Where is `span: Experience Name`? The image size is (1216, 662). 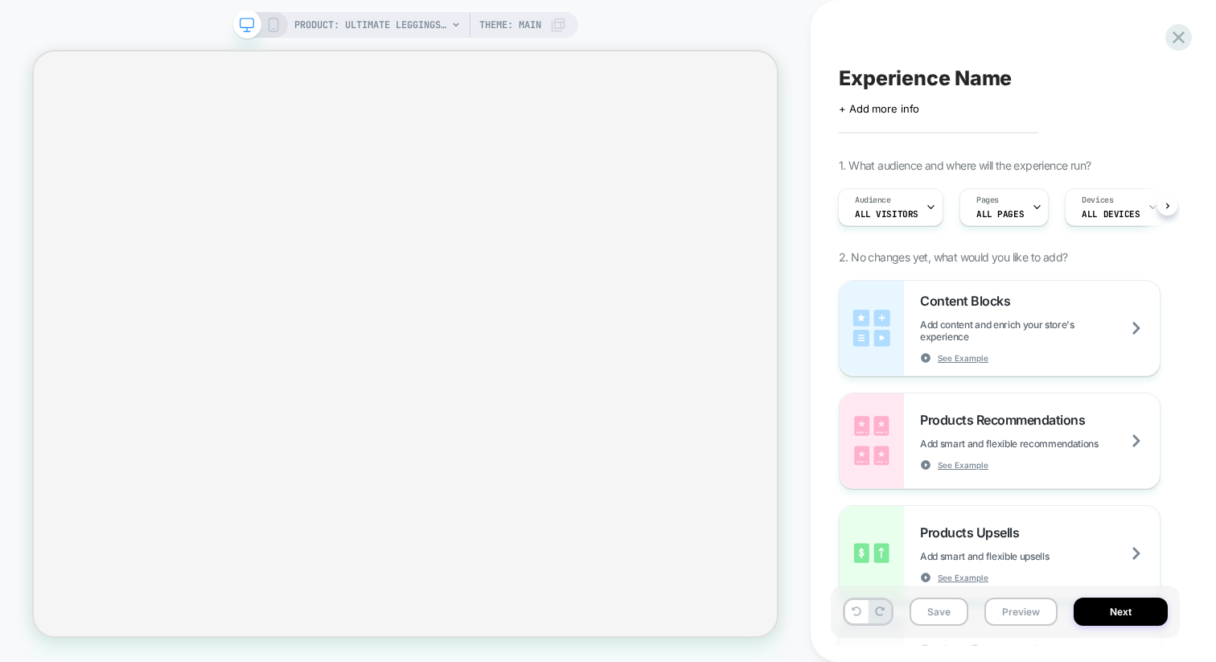 span: Experience Name is located at coordinates (925, 78).